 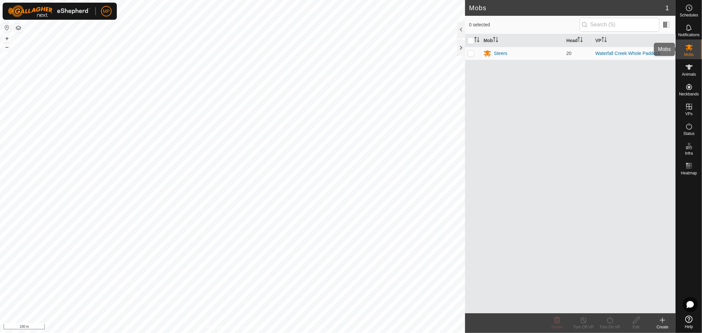 I want to click on span: Animals, so click(x=689, y=74).